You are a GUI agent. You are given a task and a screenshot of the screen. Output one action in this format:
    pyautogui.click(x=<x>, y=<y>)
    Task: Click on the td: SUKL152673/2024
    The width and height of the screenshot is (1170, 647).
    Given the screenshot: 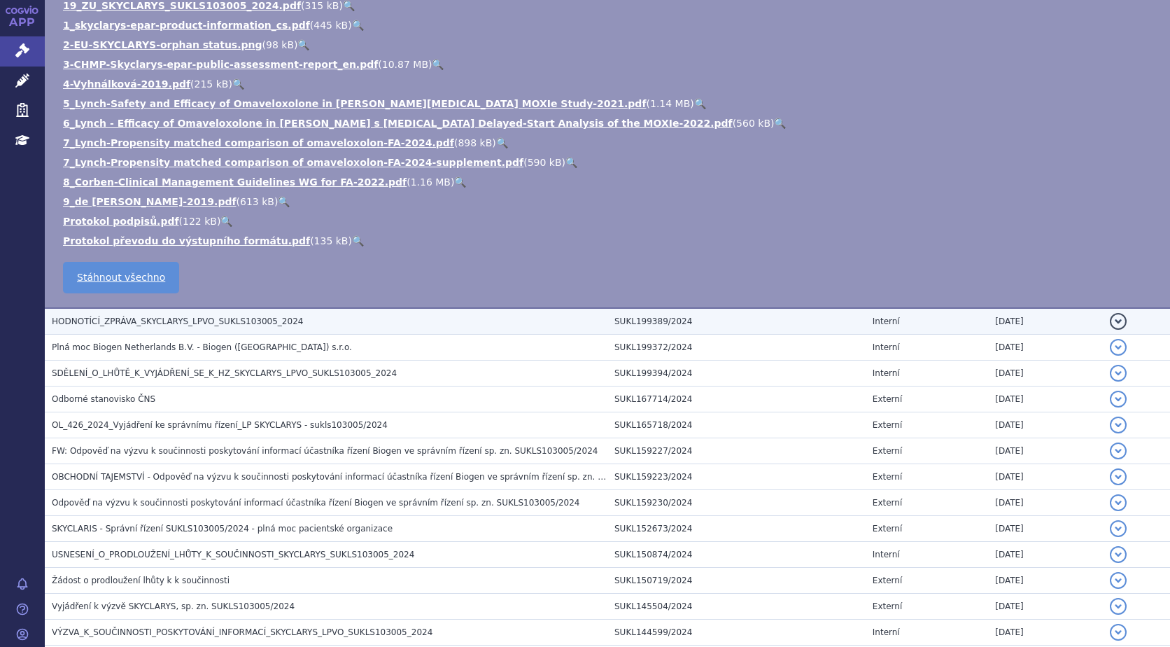 What is the action you would take?
    pyautogui.click(x=736, y=528)
    